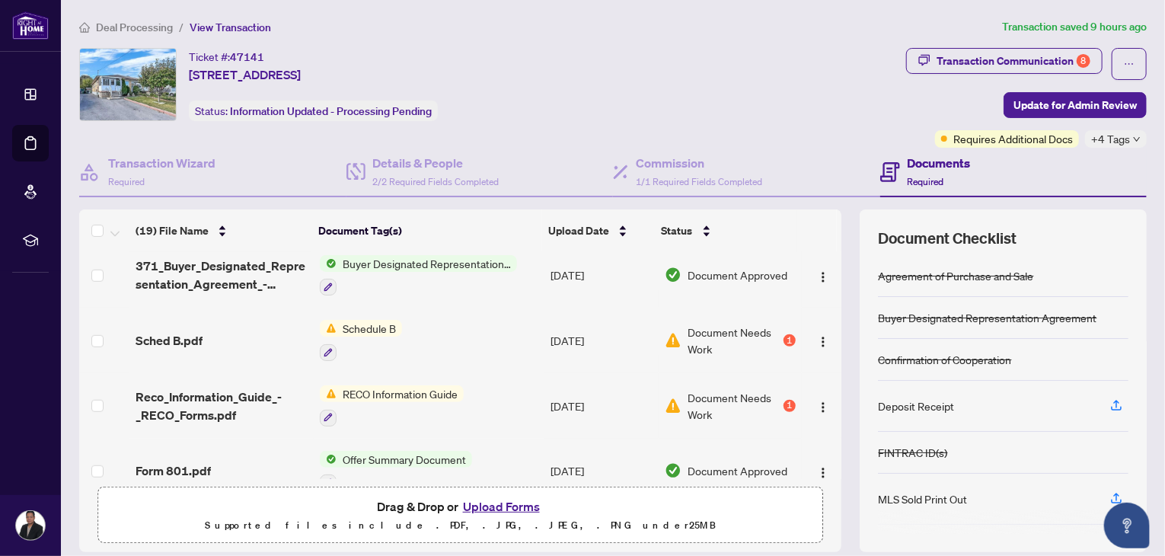 This screenshot has height=556, width=1165. Describe the element at coordinates (501, 506) in the screenshot. I see `button: Upload Forms` at that location.